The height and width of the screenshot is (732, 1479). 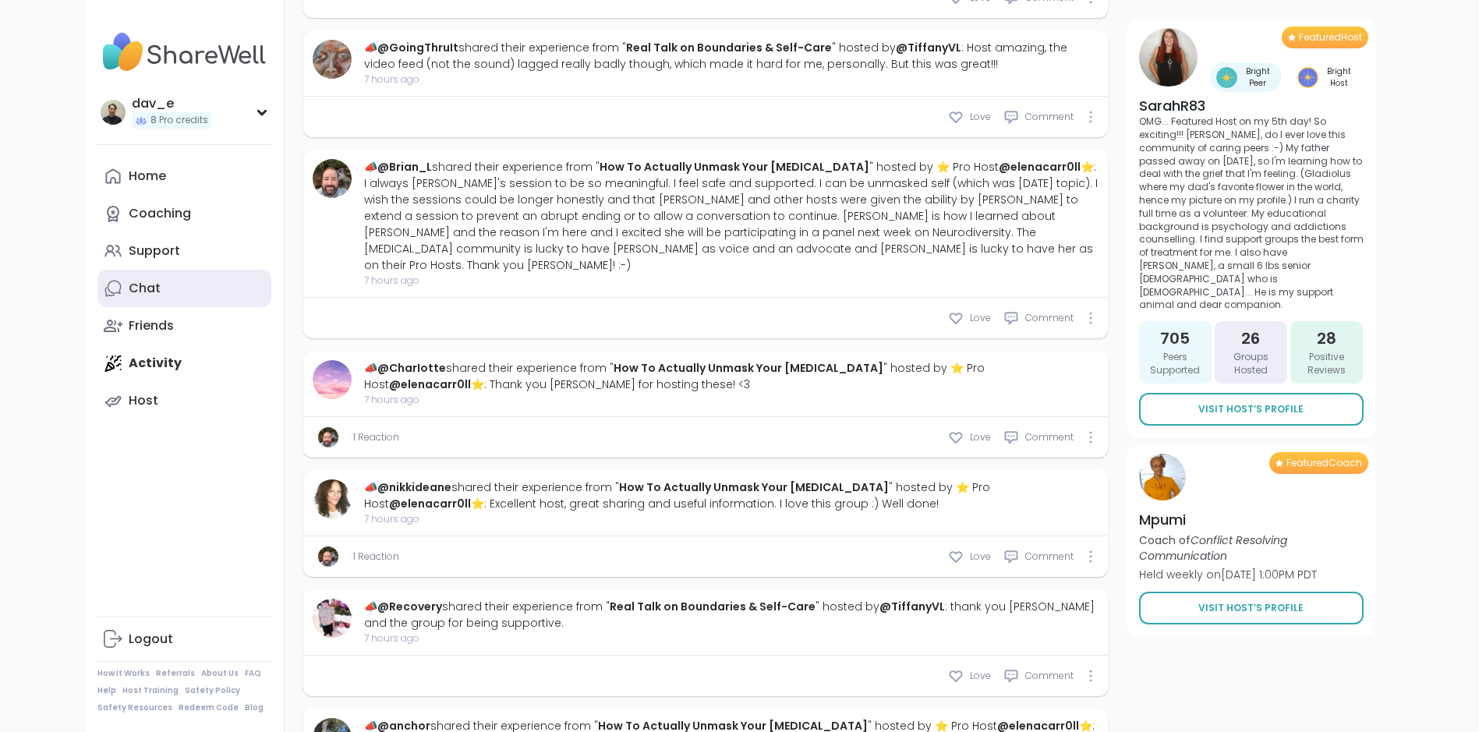 What do you see at coordinates (113, 112) in the screenshot?
I see `img: dav_e` at bounding box center [113, 112].